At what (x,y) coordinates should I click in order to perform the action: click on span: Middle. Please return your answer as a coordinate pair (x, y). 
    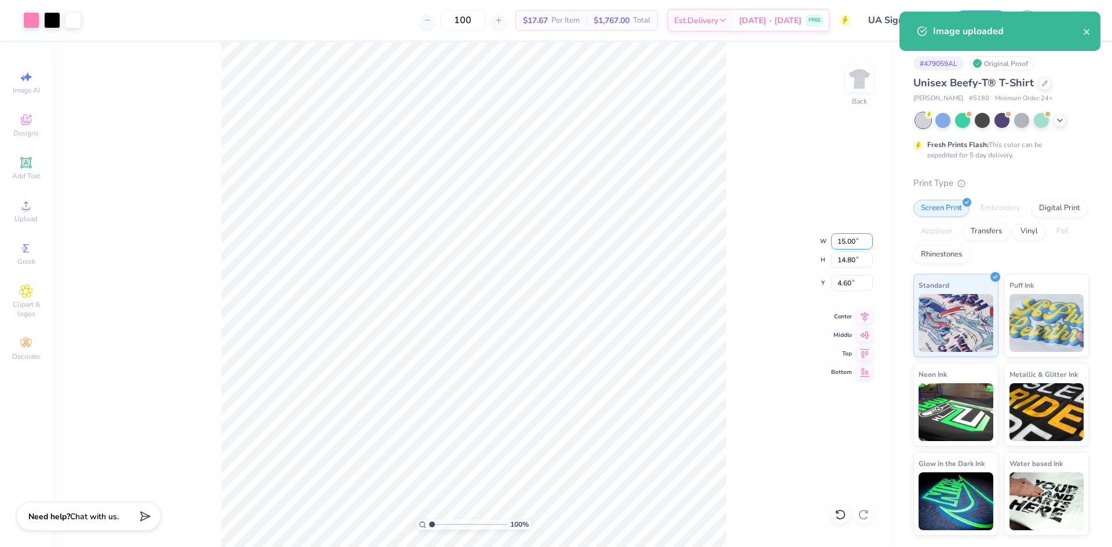
    Looking at the image, I should click on (841, 335).